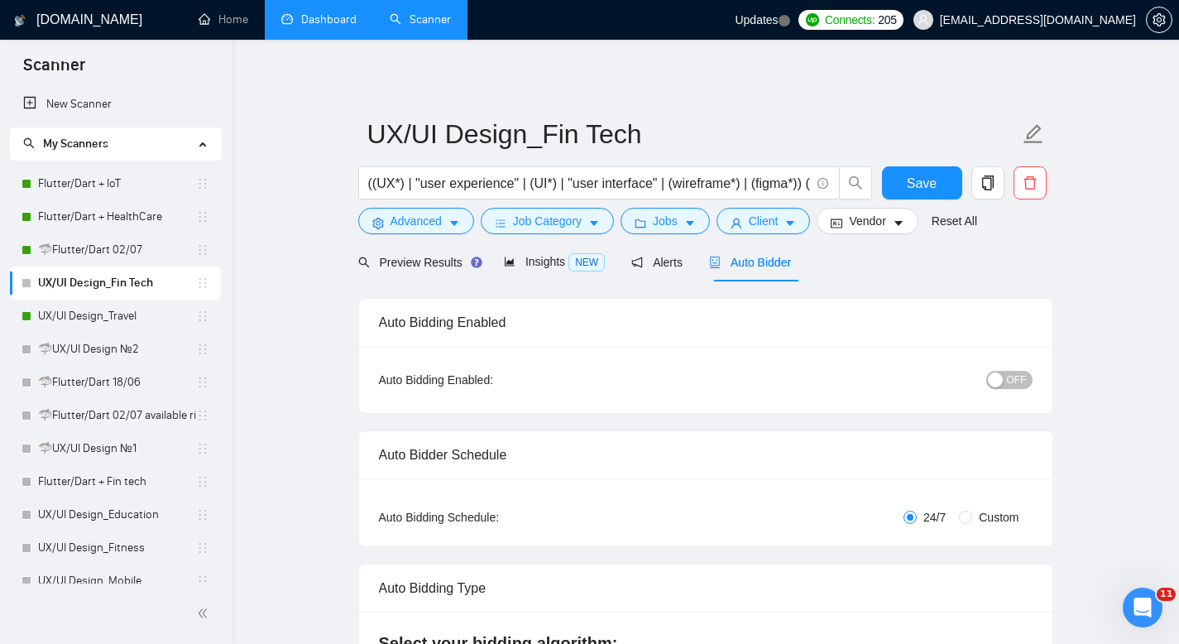 The image size is (1179, 644). Describe the element at coordinates (547, 221) in the screenshot. I see `button: barsJob Categorycaret-down` at that location.